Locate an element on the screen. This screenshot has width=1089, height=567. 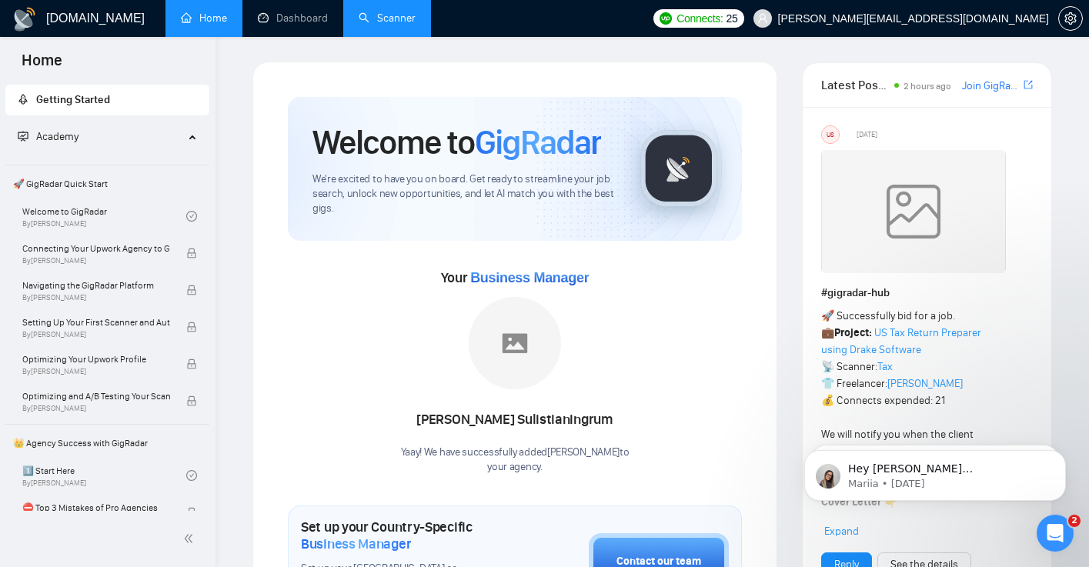
p: Message from Mariia, sent 1w ago is located at coordinates (166, 66).